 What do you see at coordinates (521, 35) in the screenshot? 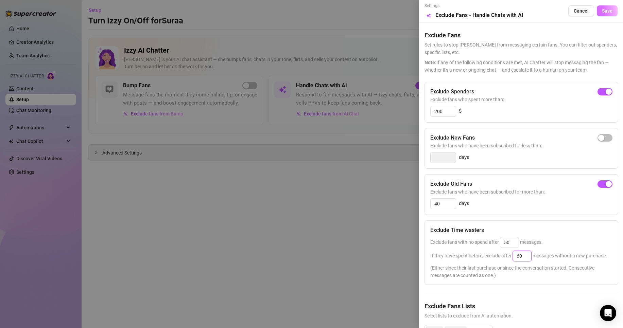
I see `h5: Exclude Fans` at bounding box center [521, 35].